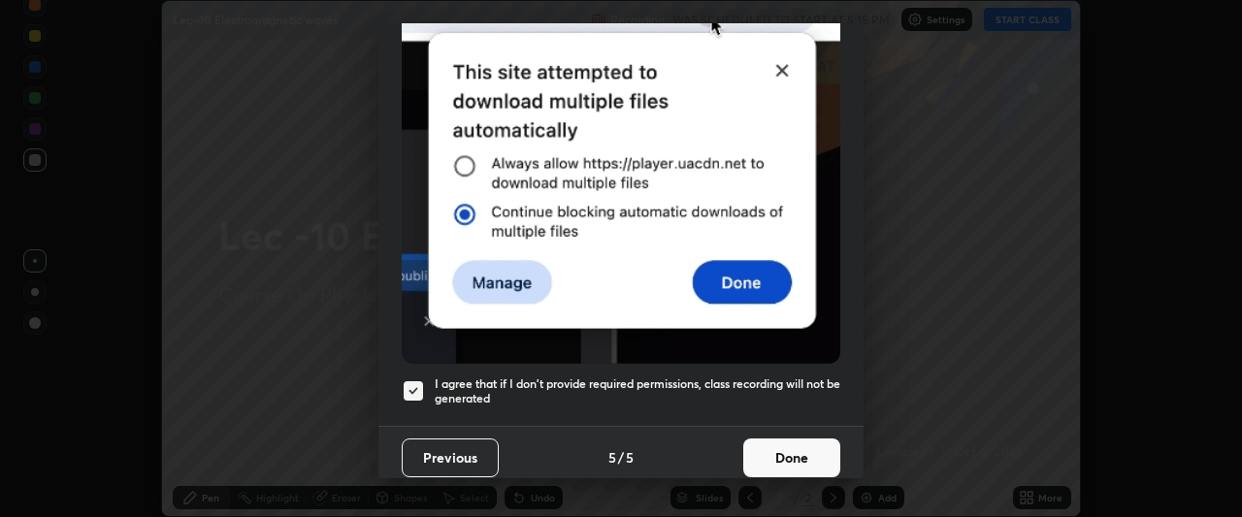  I want to click on h5: I agree that if I don't provide required permissions, class recording will not be generated, so click(638, 391).